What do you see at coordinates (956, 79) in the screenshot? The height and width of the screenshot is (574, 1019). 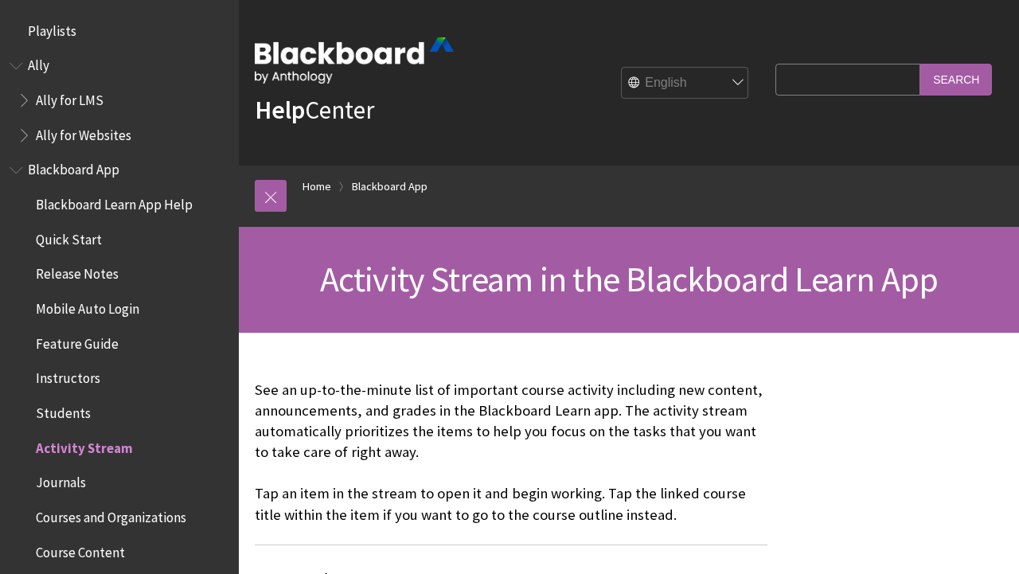 I see `input: Search` at bounding box center [956, 79].